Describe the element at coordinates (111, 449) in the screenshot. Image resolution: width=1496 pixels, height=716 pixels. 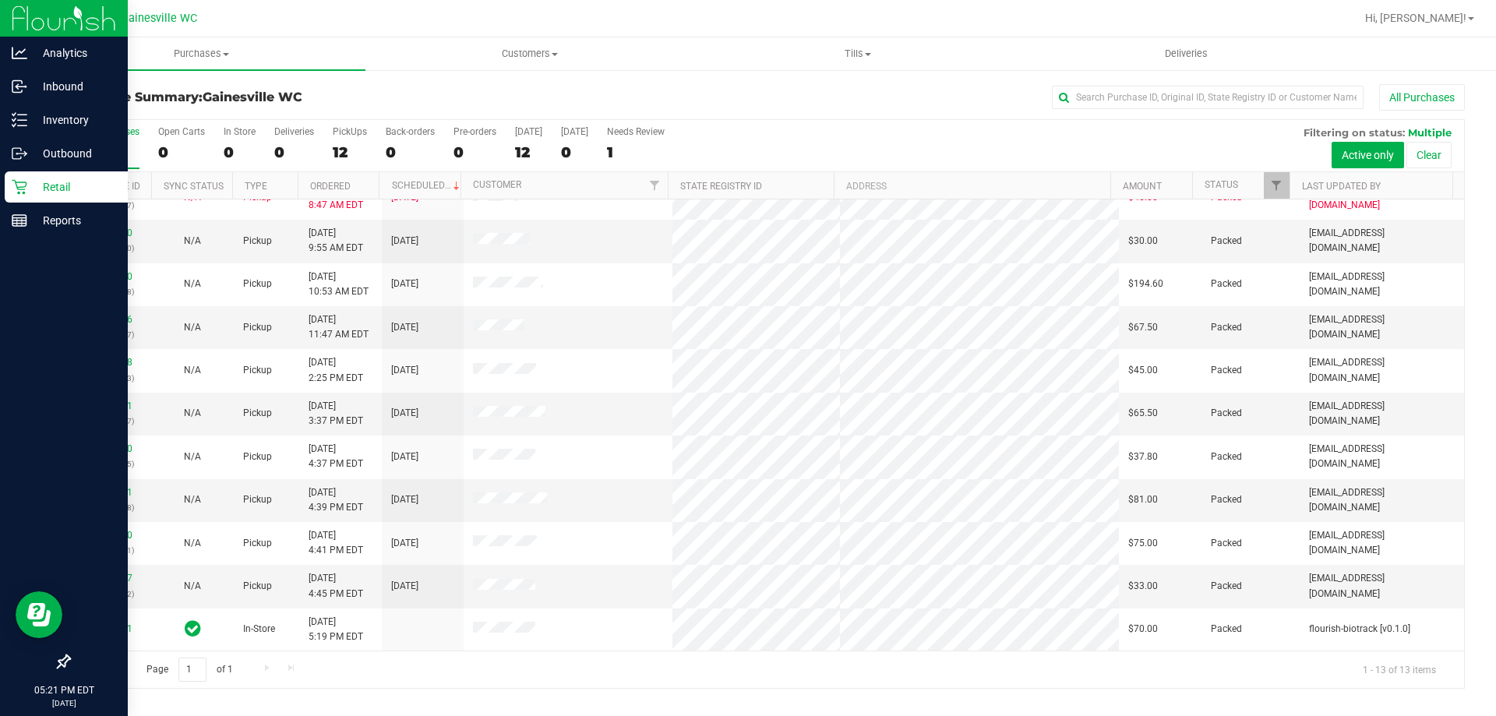
I see `a: 11851520` at that location.